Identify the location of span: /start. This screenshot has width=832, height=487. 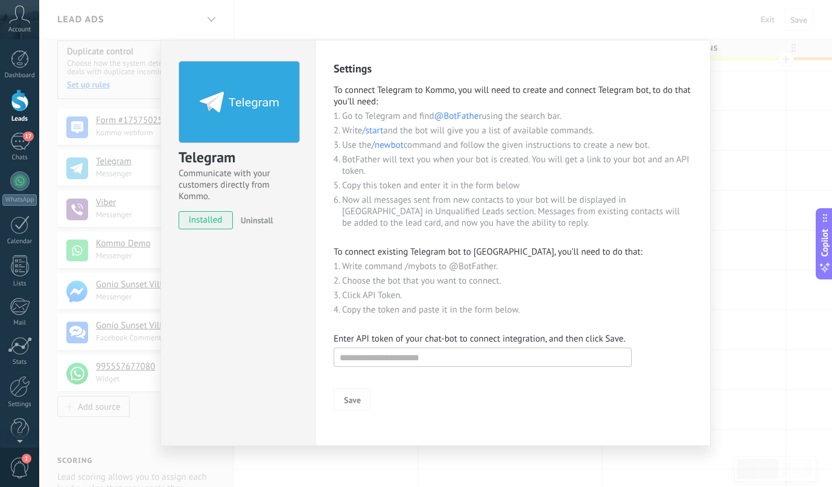
(372, 130).